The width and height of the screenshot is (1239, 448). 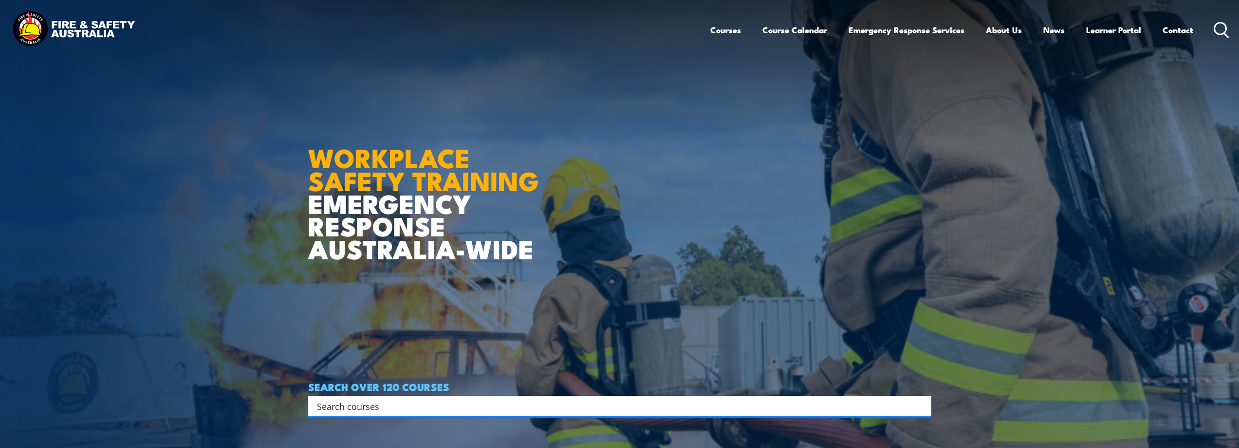 What do you see at coordinates (921, 406) in the screenshot?
I see `button: Search magnifier button` at bounding box center [921, 406].